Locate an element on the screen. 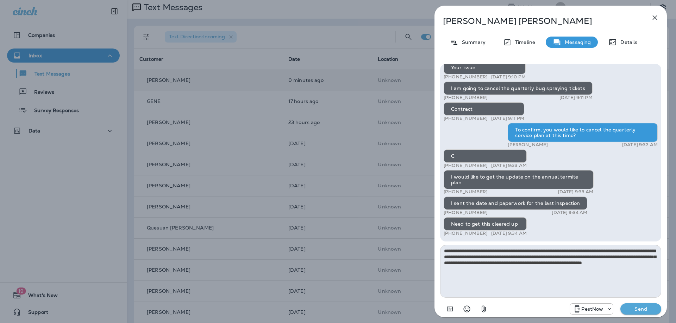  div: I would like to get the update on the annual termite plan is located at coordinates (518, 180).